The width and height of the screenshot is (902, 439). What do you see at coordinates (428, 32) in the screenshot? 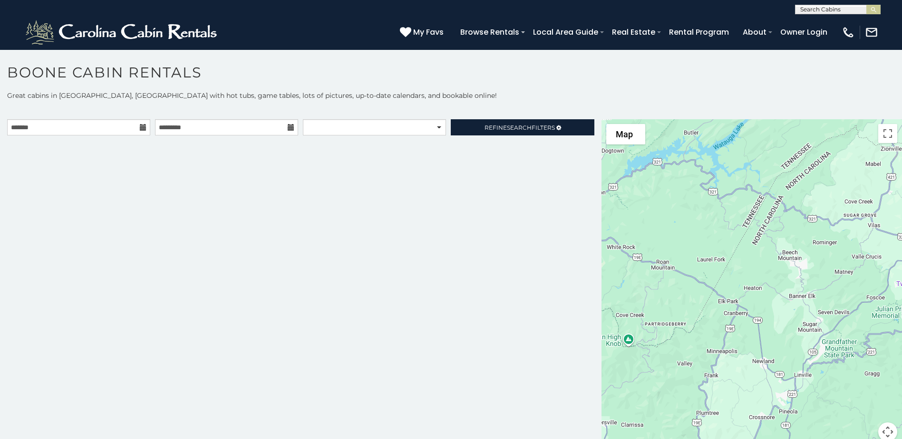
I see `span: My Favs` at bounding box center [428, 32].